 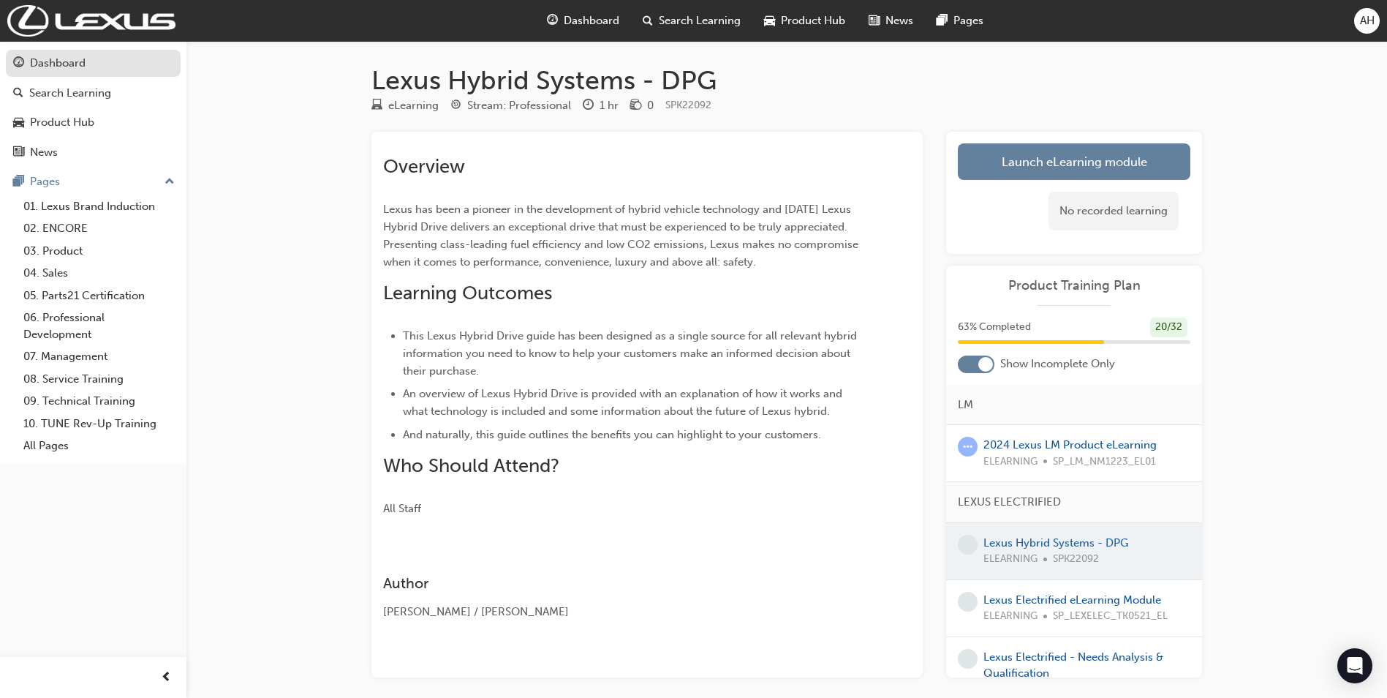 I want to click on span: Learning Outcomes, so click(x=467, y=292).